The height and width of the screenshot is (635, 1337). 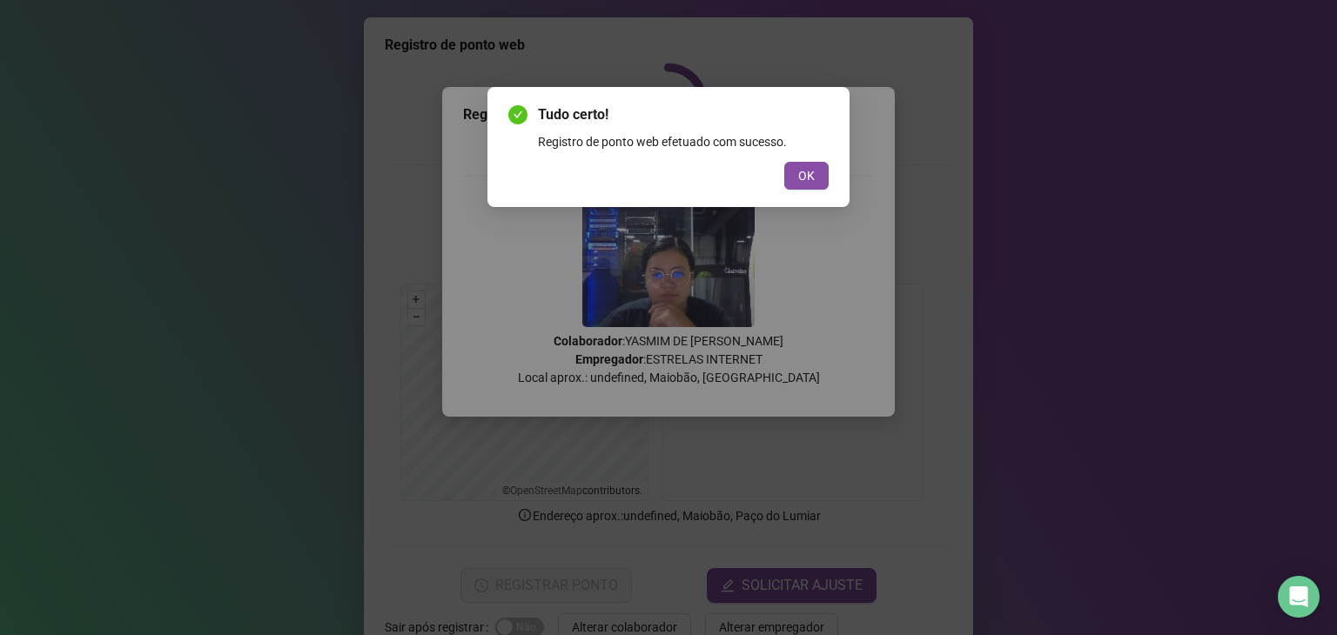 What do you see at coordinates (518, 115) in the screenshot?
I see `span: check-circle` at bounding box center [518, 115].